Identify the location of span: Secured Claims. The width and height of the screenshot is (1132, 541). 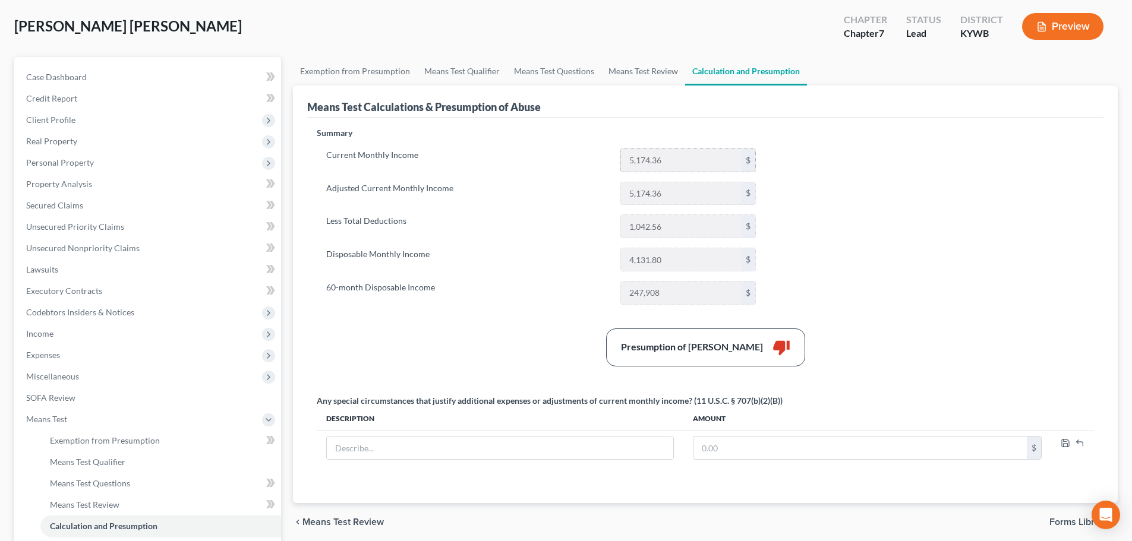
(55, 205).